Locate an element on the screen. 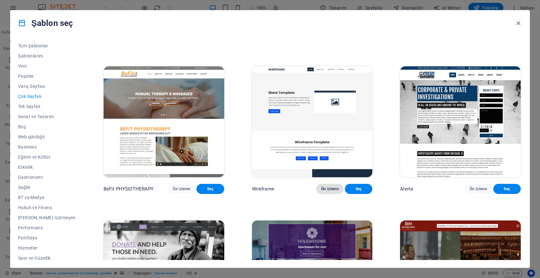 The image size is (540, 278). span: Popüler is located at coordinates (47, 76).